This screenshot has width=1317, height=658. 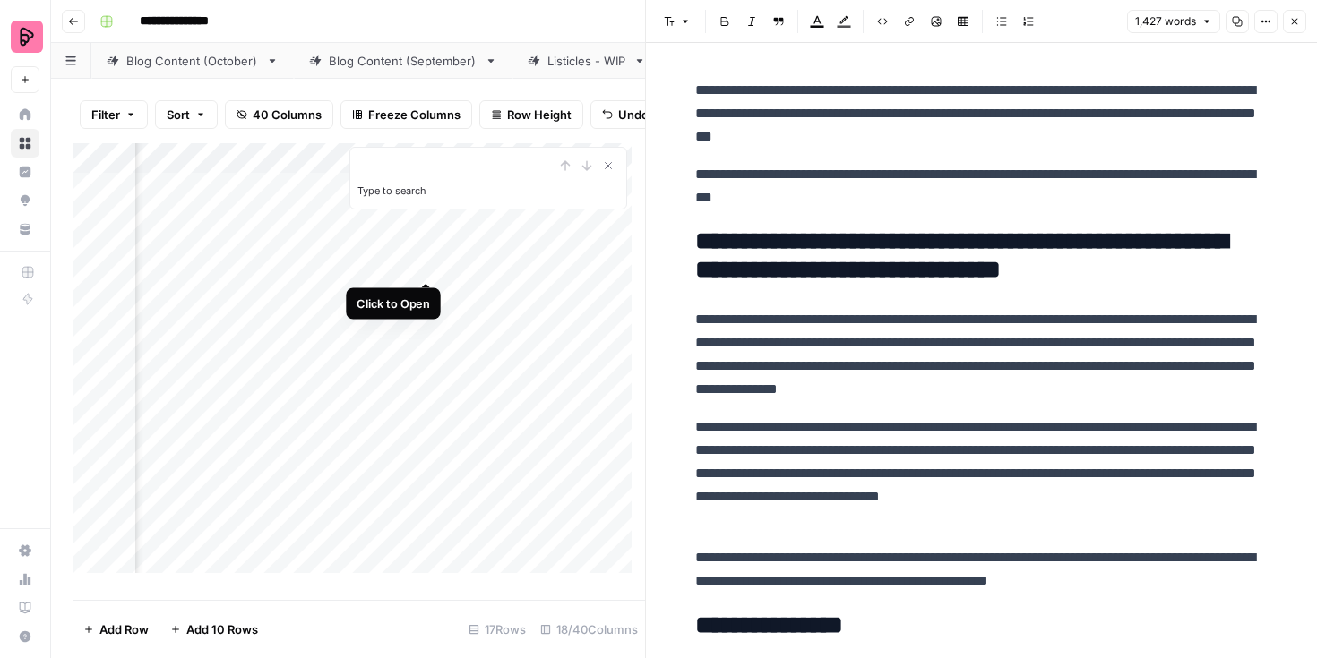 I want to click on span: Sort, so click(x=178, y=115).